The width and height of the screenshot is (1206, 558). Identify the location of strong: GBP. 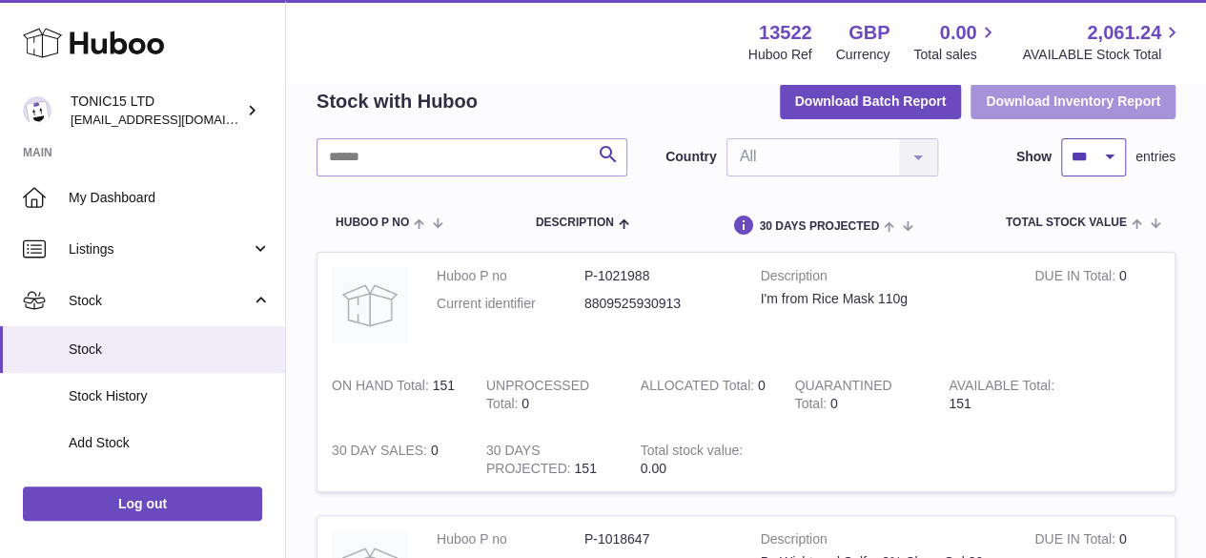
(868, 32).